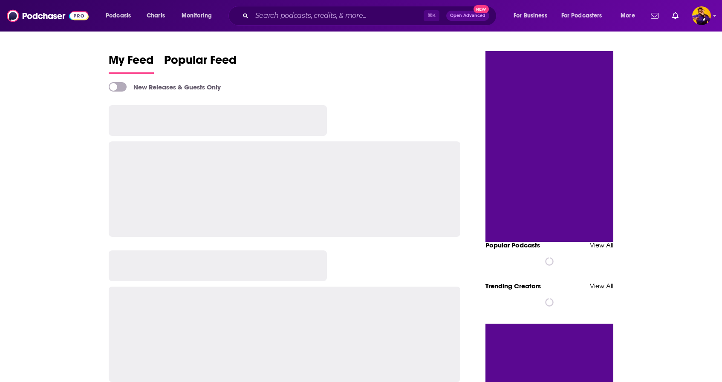 This screenshot has width=722, height=382. I want to click on span: Logged in as flaevbeatz, so click(702, 16).